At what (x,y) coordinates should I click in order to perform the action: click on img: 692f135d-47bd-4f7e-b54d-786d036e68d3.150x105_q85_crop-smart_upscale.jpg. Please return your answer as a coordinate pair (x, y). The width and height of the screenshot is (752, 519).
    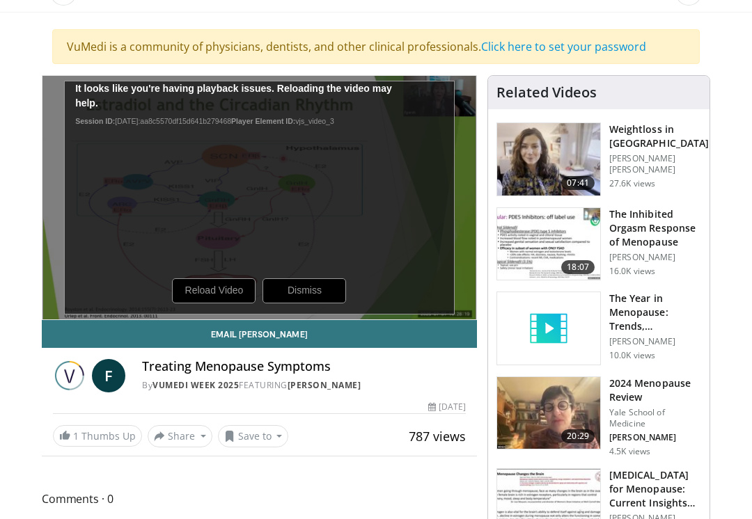
    Looking at the image, I should click on (548, 413).